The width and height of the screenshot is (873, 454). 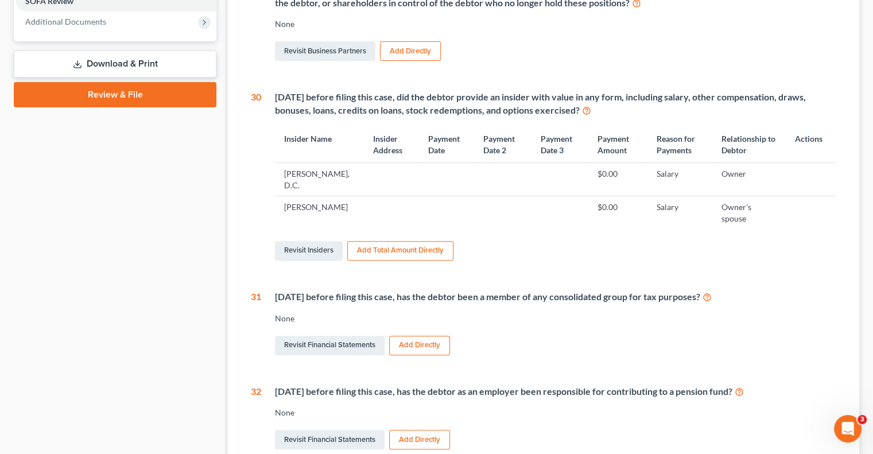 I want to click on th: Payment Date 2, so click(x=502, y=144).